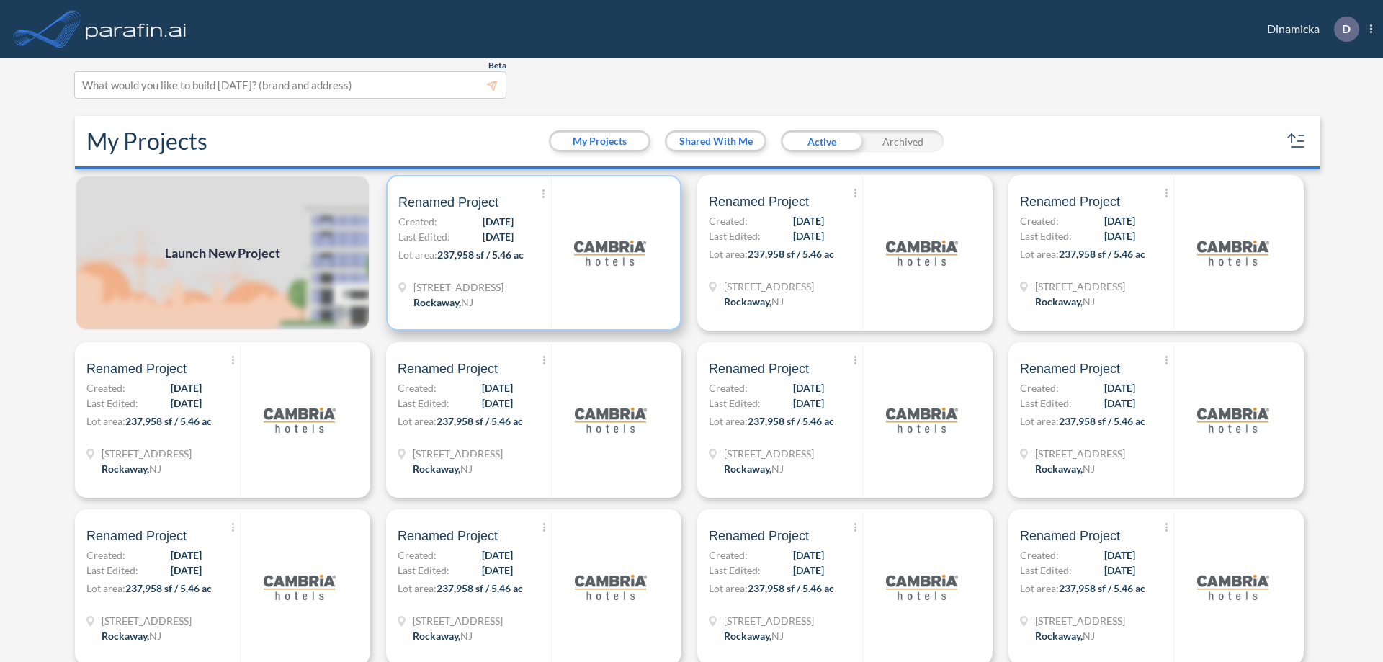 The height and width of the screenshot is (662, 1383). I want to click on a: Launch New Project, so click(223, 253).